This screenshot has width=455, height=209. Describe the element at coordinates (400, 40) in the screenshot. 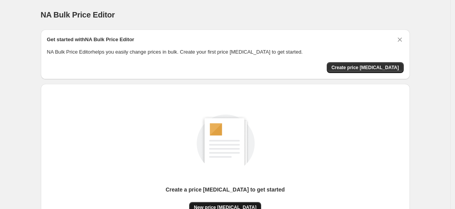

I see `button: Dismiss card` at that location.